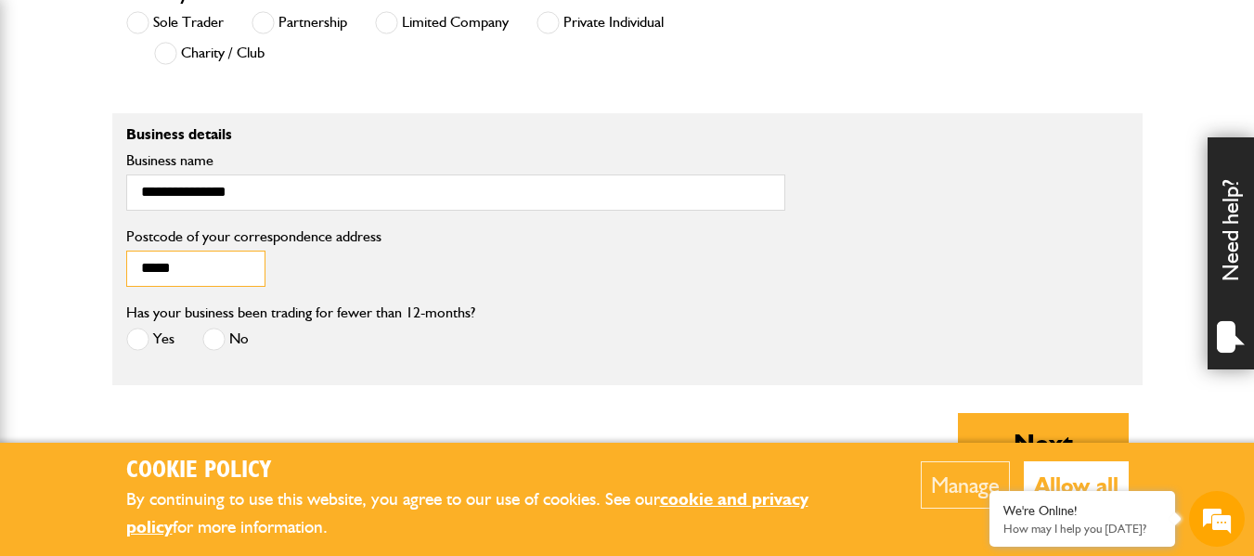 This screenshot has height=556, width=1254. What do you see at coordinates (456, 135) in the screenshot?
I see `p: Business details` at bounding box center [456, 135].